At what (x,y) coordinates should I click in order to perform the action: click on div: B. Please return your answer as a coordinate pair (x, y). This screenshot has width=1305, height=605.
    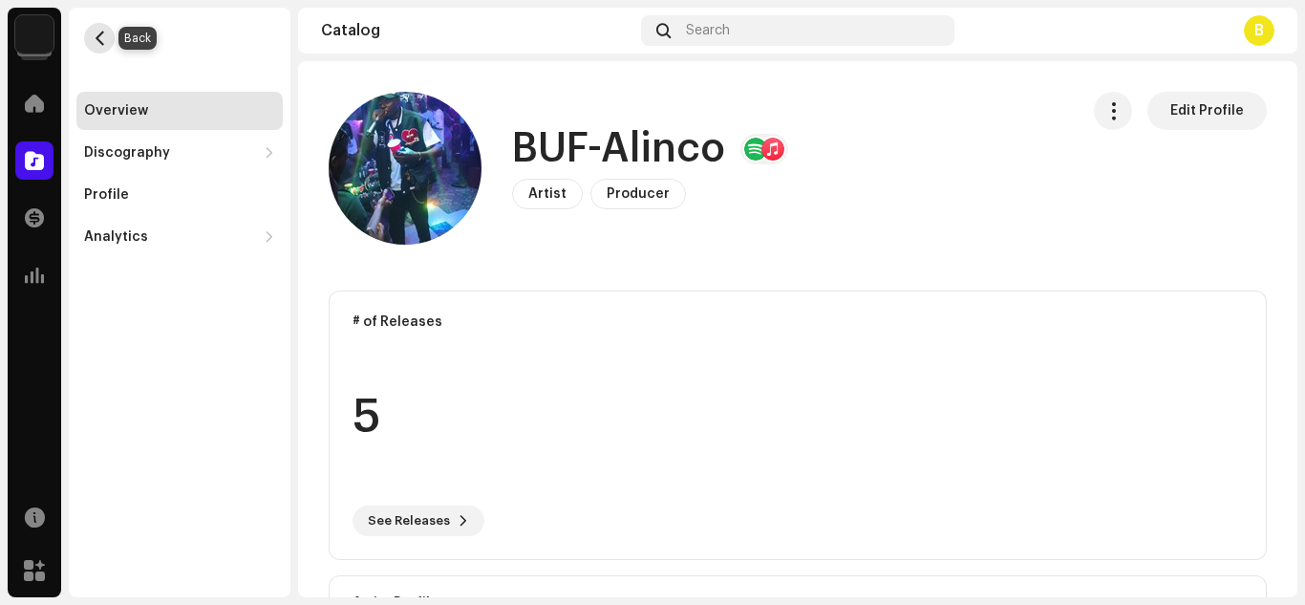
    Looking at the image, I should click on (1259, 31).